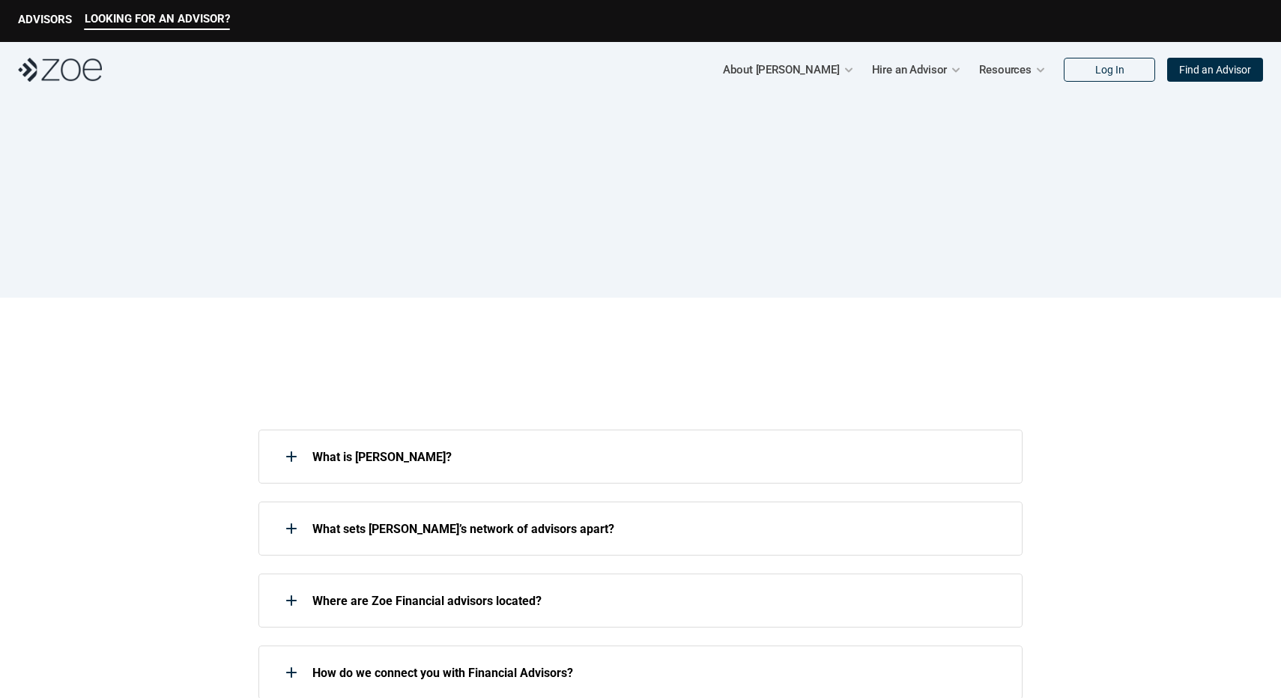 Image resolution: width=1281 pixels, height=698 pixels. I want to click on p: Log In, so click(1110, 70).